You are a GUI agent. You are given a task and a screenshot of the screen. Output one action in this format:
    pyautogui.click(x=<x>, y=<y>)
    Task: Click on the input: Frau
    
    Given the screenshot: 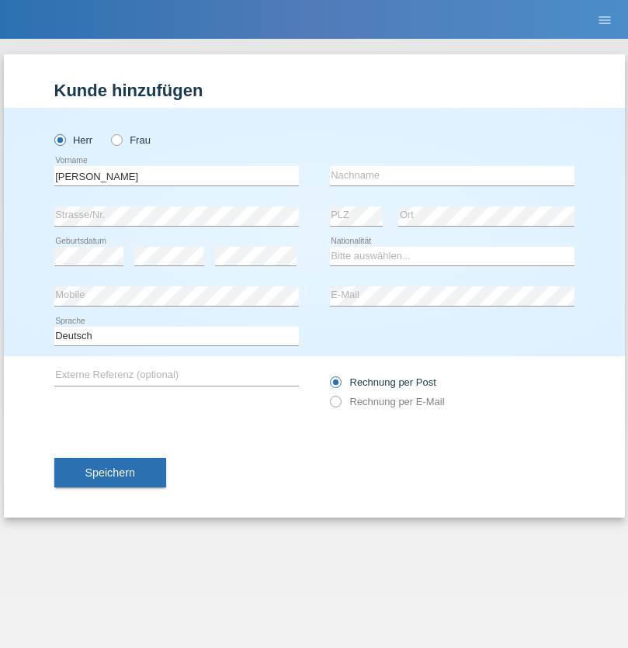 What is the action you would take?
    pyautogui.click(x=116, y=139)
    